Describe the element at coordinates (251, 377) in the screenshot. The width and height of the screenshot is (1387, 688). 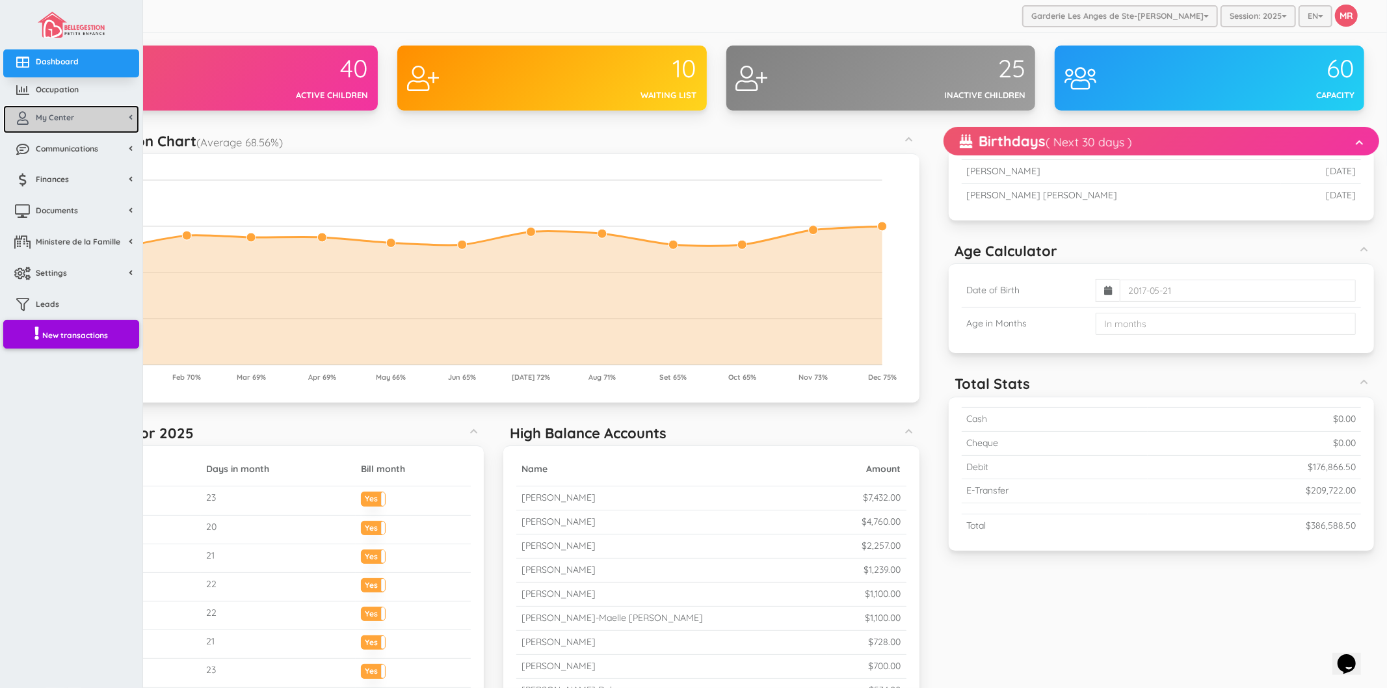
I see `tspan: Mar 69%` at that location.